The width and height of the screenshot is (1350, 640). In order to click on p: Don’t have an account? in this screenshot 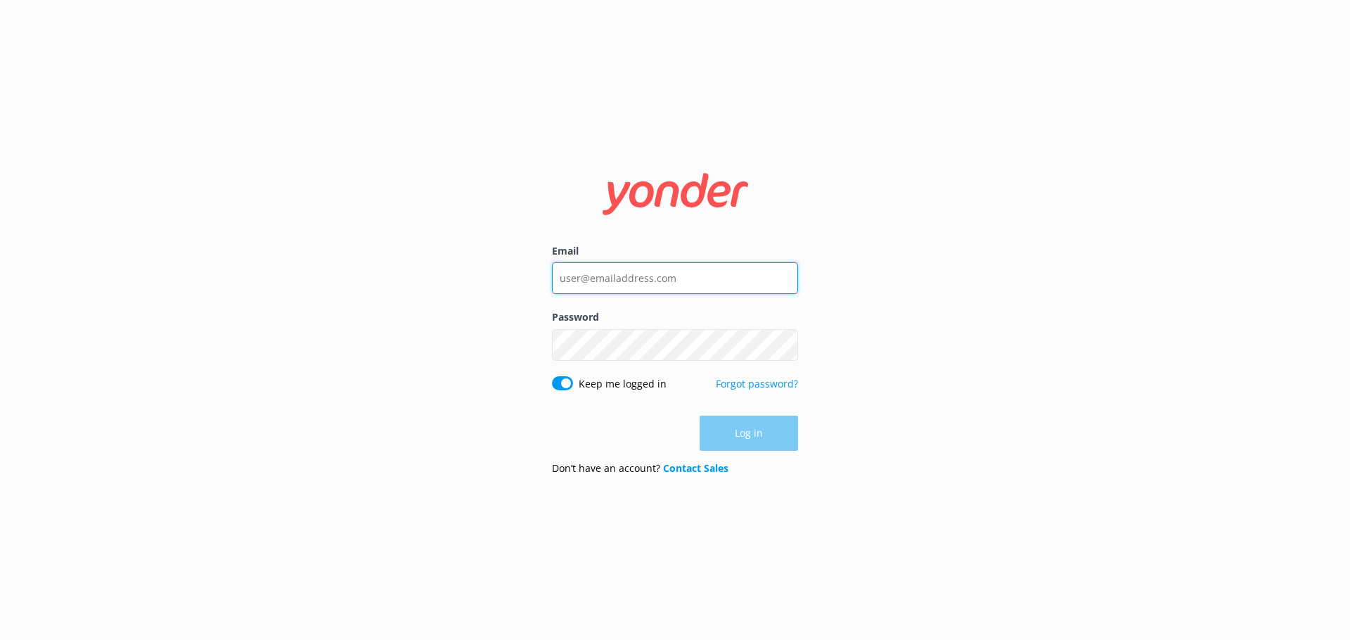, I will do `click(640, 468)`.